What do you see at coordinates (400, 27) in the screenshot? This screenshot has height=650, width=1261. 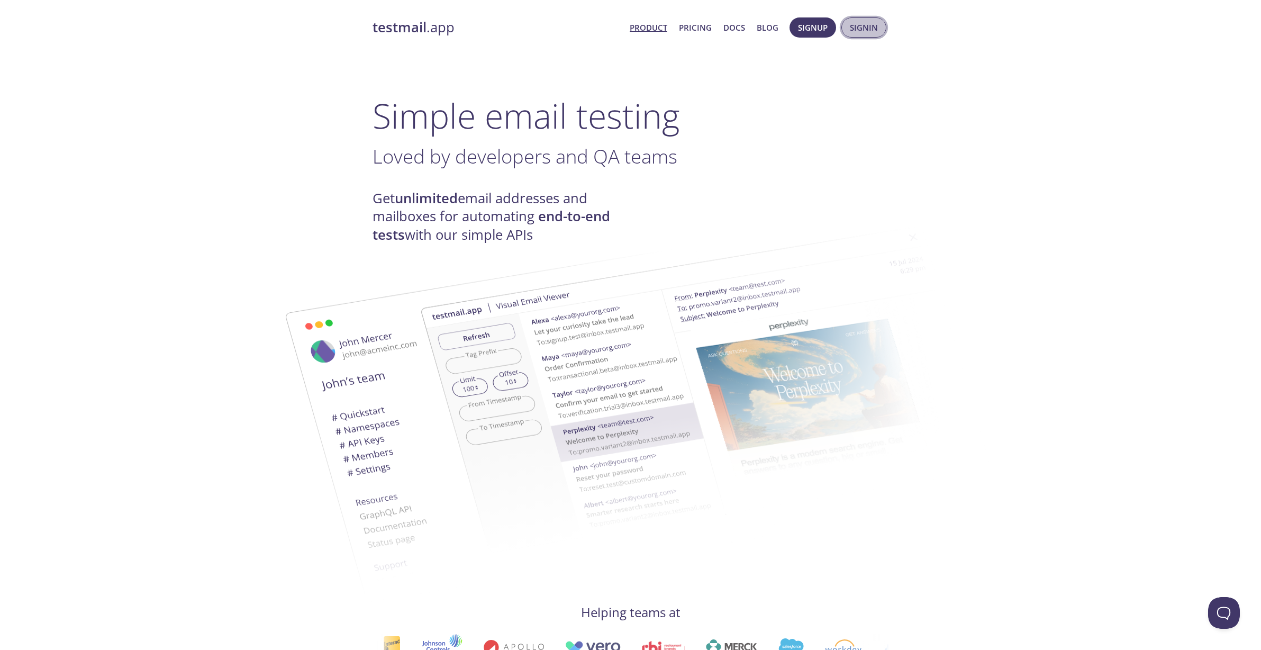 I see `strong: testmail` at bounding box center [400, 27].